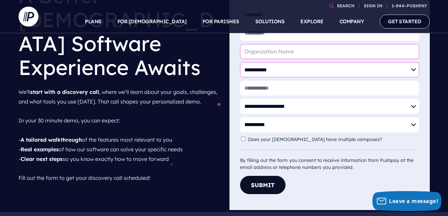  I want to click on strong: Clear next steps, so click(41, 159).